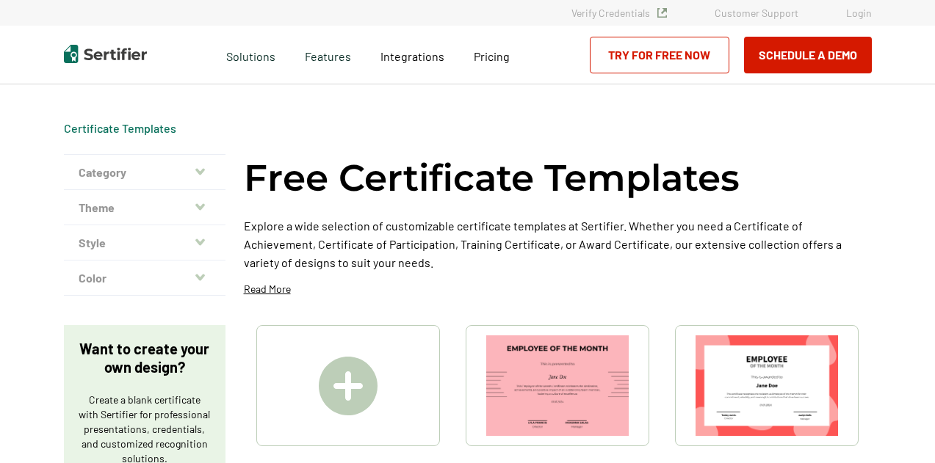  I want to click on span: Solutions, so click(250, 54).